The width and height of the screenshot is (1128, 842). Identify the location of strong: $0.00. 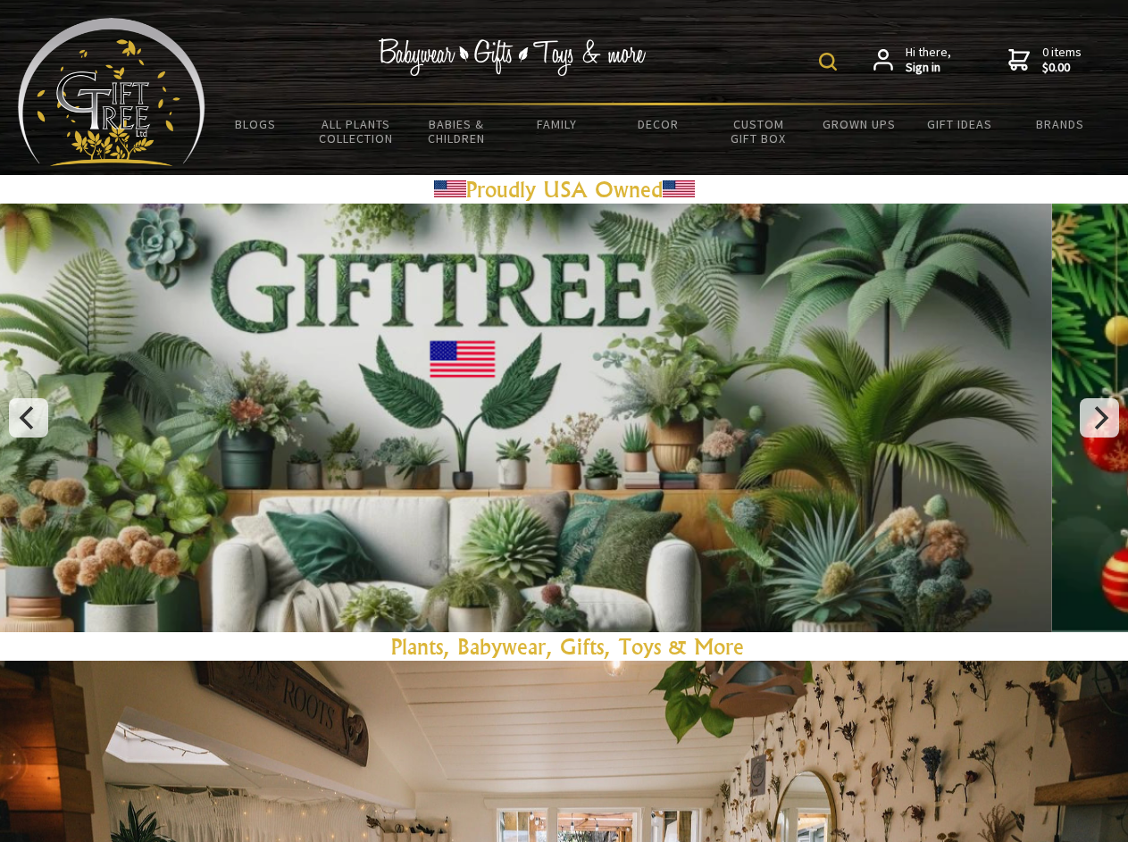
(1062, 68).